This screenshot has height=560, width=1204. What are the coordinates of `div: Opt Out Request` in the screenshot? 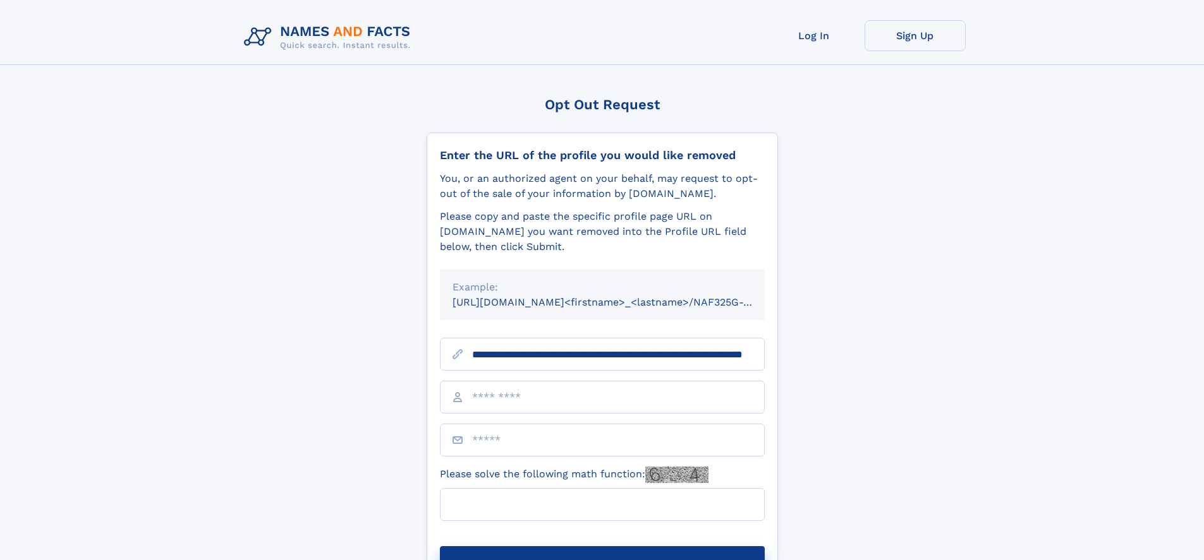 It's located at (602, 104).